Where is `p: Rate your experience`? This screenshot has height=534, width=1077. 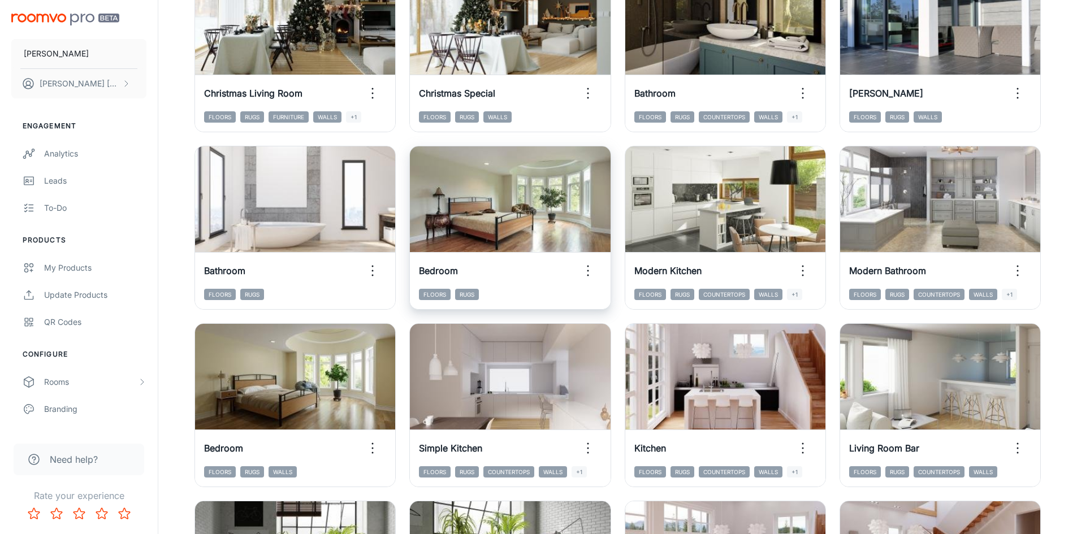 p: Rate your experience is located at coordinates (79, 496).